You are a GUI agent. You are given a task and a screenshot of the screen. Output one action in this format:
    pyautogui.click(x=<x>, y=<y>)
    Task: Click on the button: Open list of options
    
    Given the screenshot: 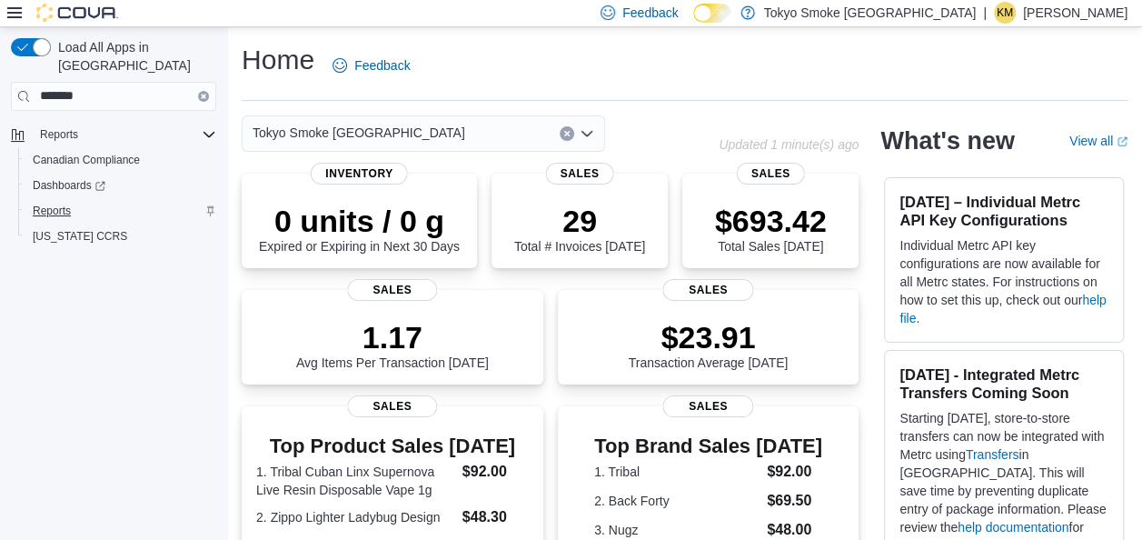 What is the action you would take?
    pyautogui.click(x=587, y=134)
    